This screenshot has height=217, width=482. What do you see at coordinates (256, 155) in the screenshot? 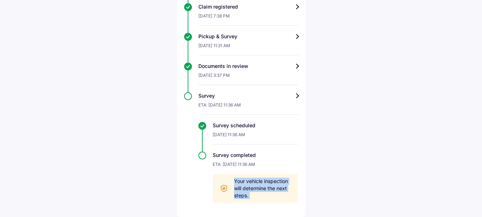
I see `div: Survey completed` at bounding box center [256, 155].